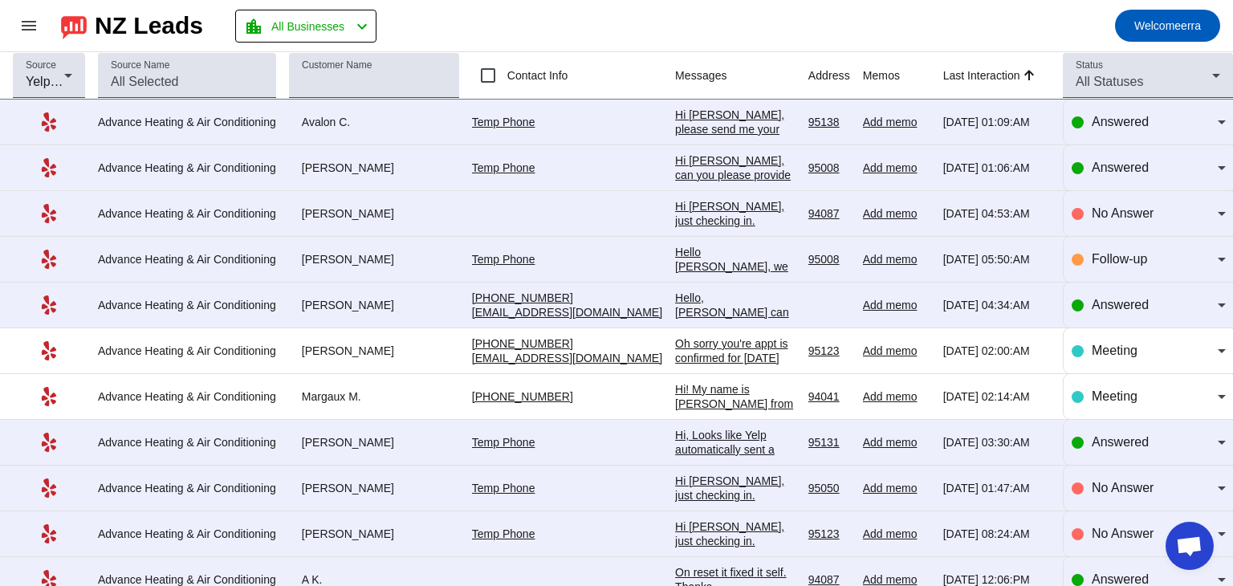 This screenshot has width=1233, height=586. Describe the element at coordinates (336, 65) in the screenshot. I see `mat-label: Customer Name` at that location.